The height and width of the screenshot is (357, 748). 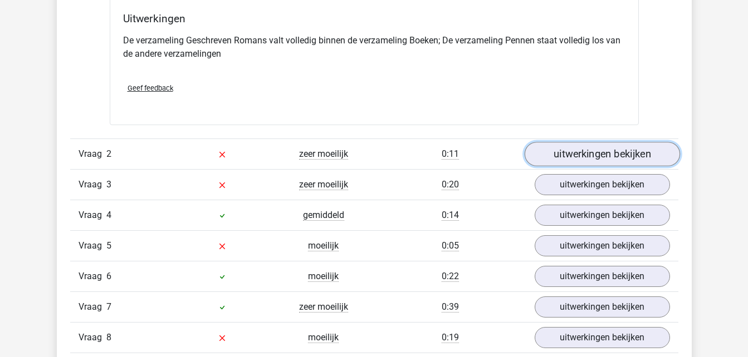 I want to click on span: 0:20, so click(x=450, y=185).